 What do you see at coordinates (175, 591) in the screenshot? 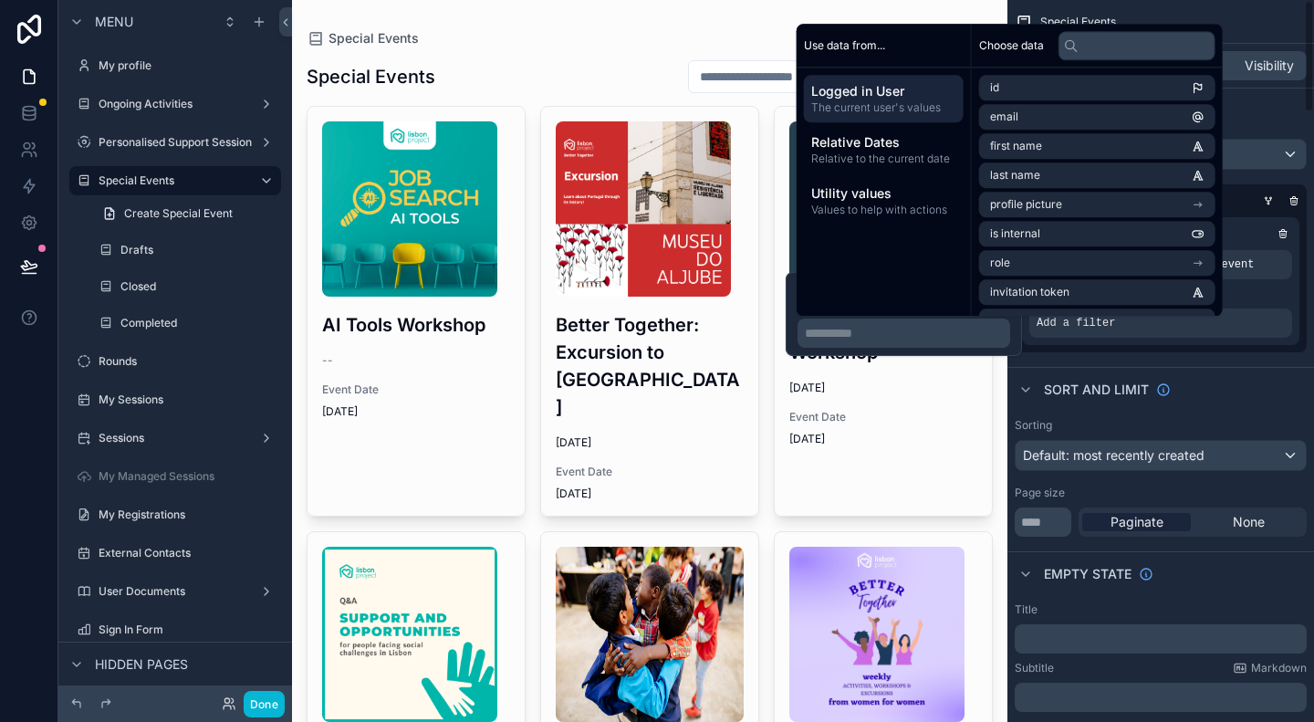
I see `a: User Documents` at bounding box center [175, 591].